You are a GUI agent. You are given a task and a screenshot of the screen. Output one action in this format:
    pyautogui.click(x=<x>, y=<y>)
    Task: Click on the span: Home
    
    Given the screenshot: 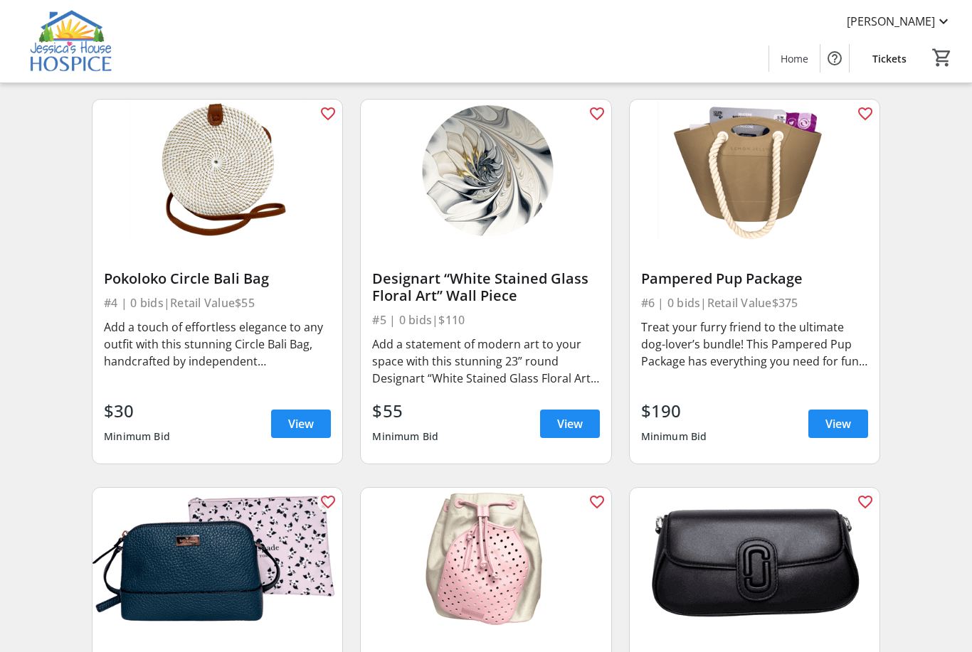 What is the action you would take?
    pyautogui.click(x=794, y=58)
    